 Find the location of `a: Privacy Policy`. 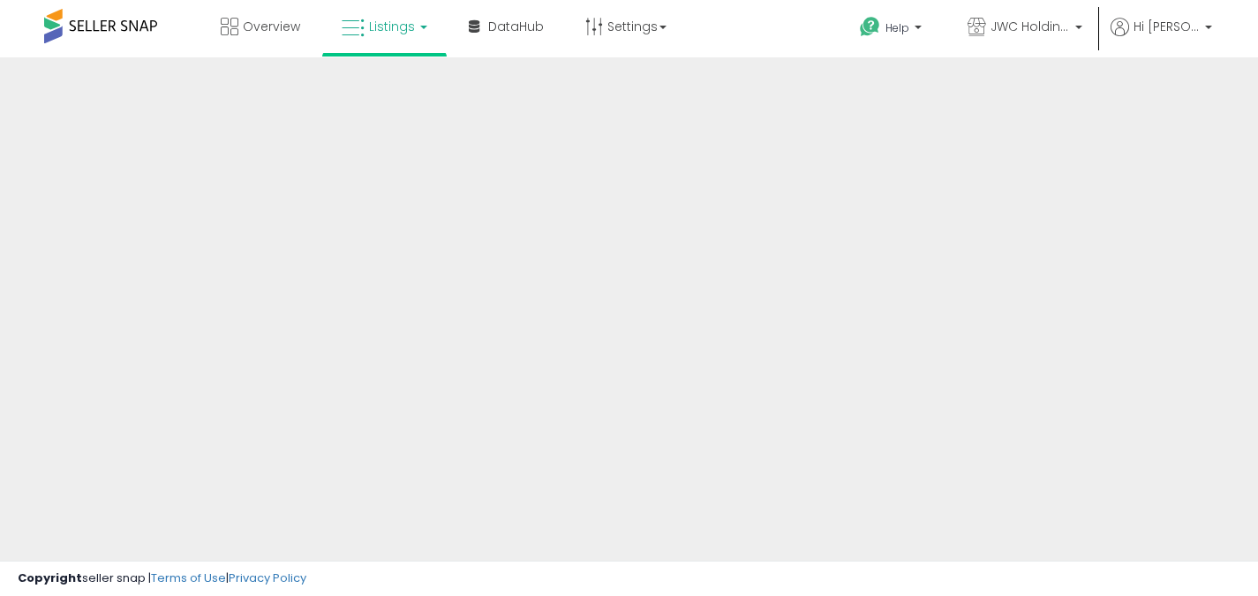

a: Privacy Policy is located at coordinates (267, 577).